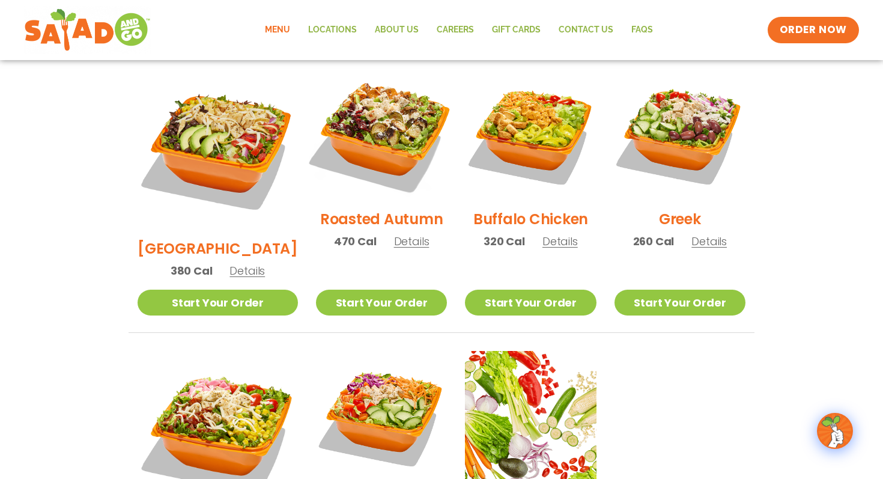 The image size is (883, 479). What do you see at coordinates (455, 30) in the screenshot?
I see `a: Careers` at bounding box center [455, 30].